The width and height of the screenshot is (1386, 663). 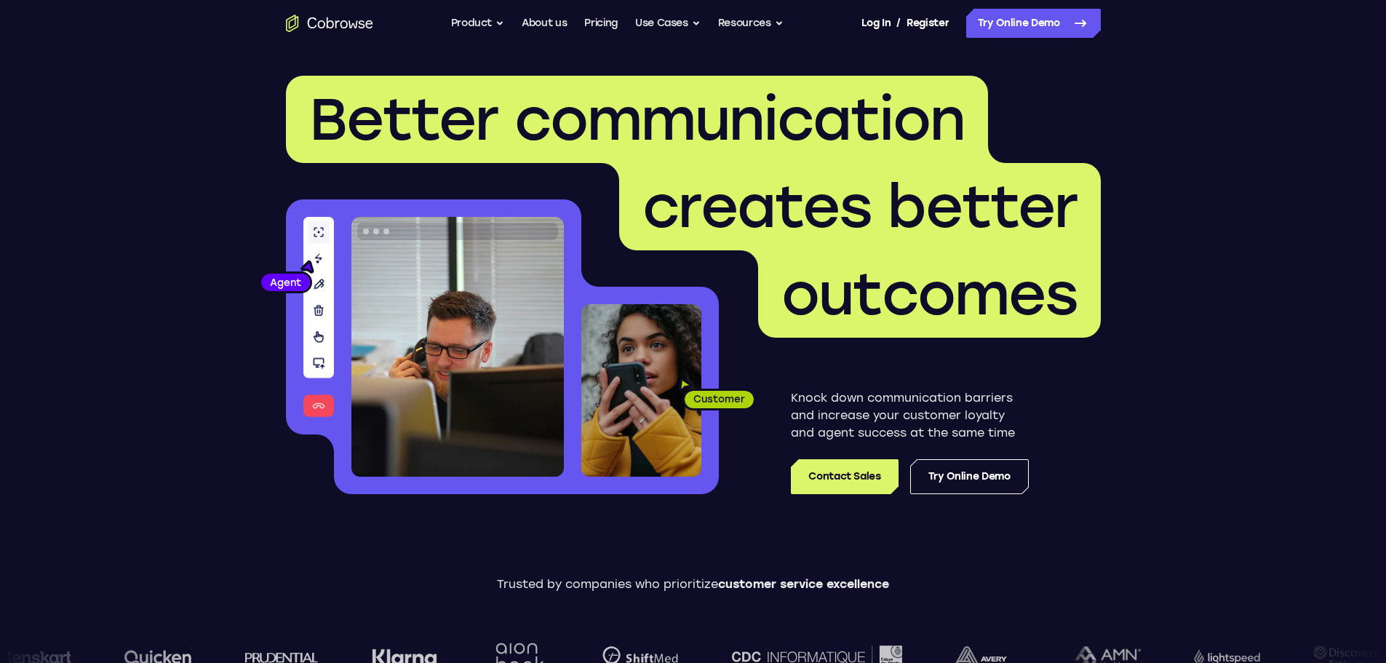 What do you see at coordinates (478, 23) in the screenshot?
I see `button: Product` at bounding box center [478, 23].